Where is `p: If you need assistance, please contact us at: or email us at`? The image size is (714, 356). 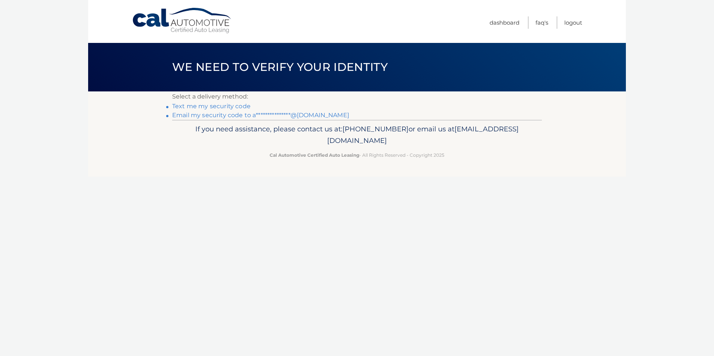 p: If you need assistance, please contact us at: or email us at is located at coordinates (357, 135).